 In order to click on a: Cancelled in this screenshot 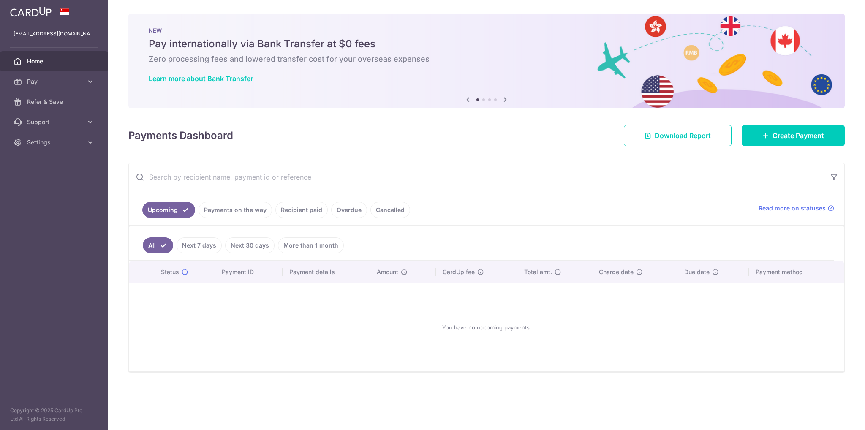, I will do `click(390, 210)`.